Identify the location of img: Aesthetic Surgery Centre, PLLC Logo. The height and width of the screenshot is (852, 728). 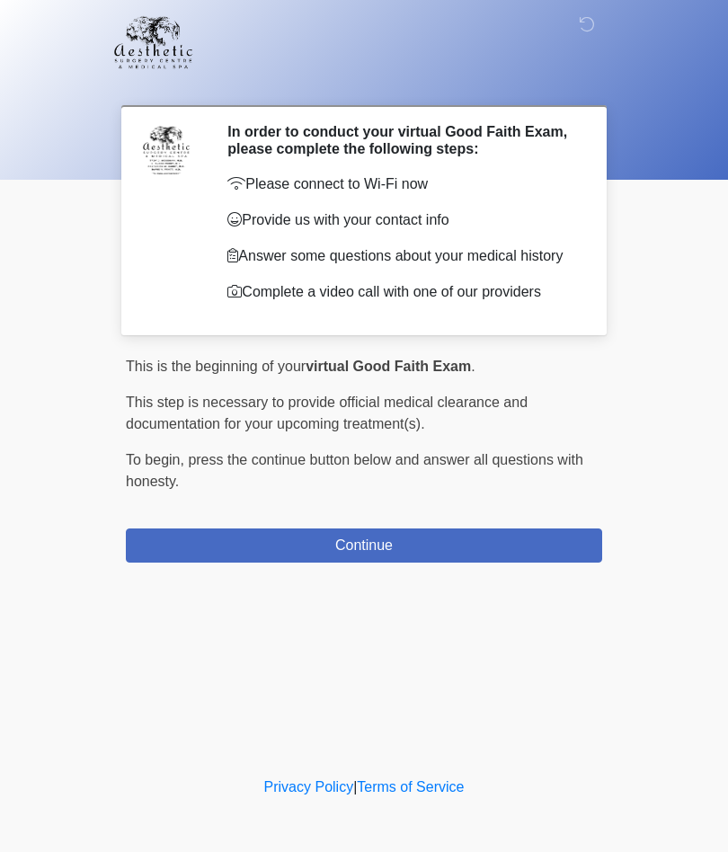
(153, 42).